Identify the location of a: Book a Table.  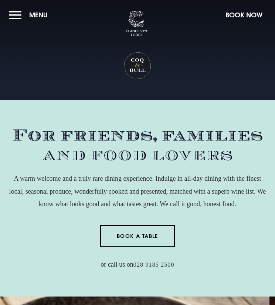
(137, 236).